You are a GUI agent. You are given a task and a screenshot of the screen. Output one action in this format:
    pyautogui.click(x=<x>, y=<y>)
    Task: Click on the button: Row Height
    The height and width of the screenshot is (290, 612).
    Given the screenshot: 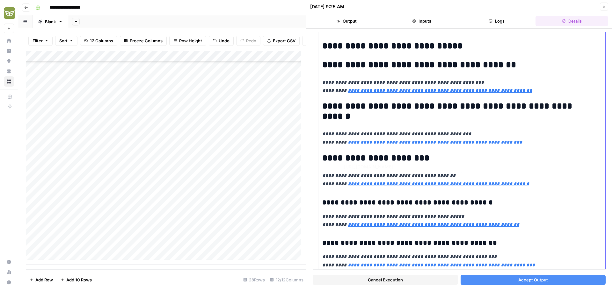 What is the action you would take?
    pyautogui.click(x=188, y=41)
    